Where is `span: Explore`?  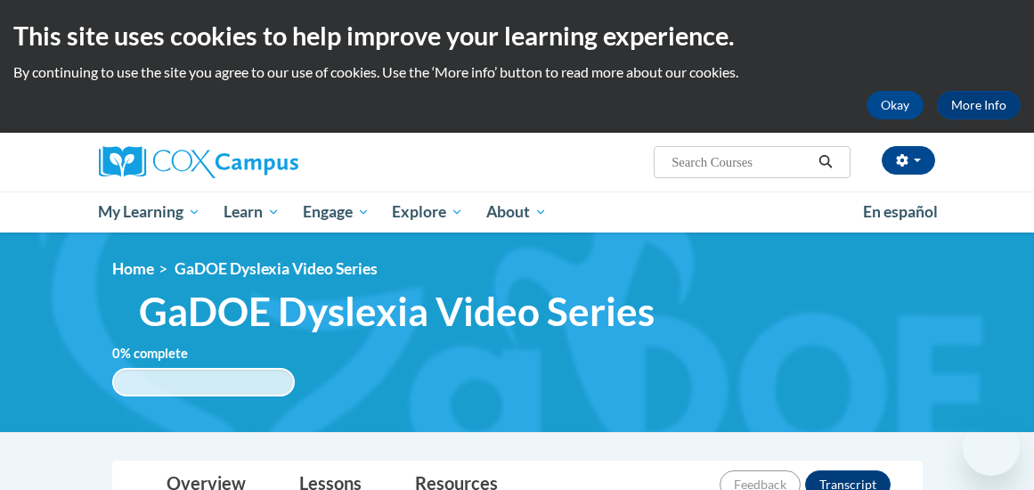
span: Explore is located at coordinates (427, 212).